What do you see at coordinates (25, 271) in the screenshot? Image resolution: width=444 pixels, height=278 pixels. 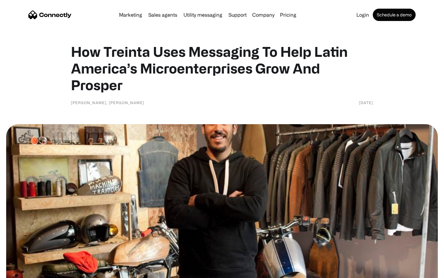 I see `ul: Language list` at bounding box center [25, 271].